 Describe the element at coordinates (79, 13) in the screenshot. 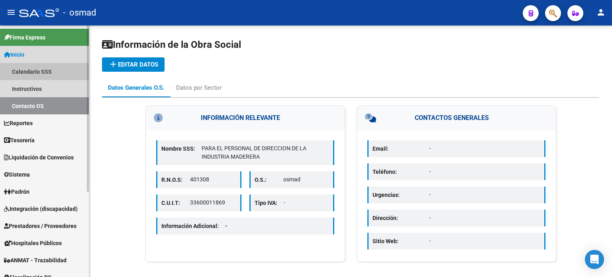

I see `span: - osmad` at that location.